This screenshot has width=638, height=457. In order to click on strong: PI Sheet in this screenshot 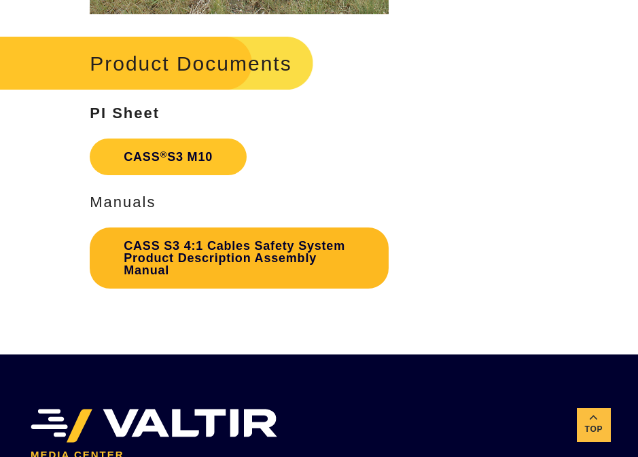, I will do `click(124, 113)`.